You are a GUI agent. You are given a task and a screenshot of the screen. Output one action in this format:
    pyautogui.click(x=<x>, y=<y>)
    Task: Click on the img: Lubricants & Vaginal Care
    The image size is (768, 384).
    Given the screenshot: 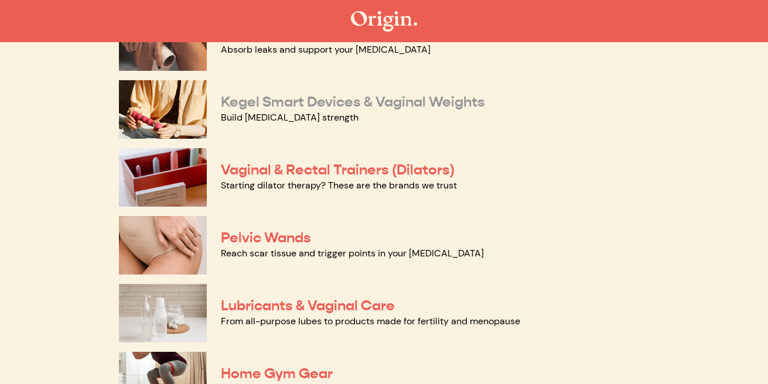 What is the action you would take?
    pyautogui.click(x=163, y=313)
    